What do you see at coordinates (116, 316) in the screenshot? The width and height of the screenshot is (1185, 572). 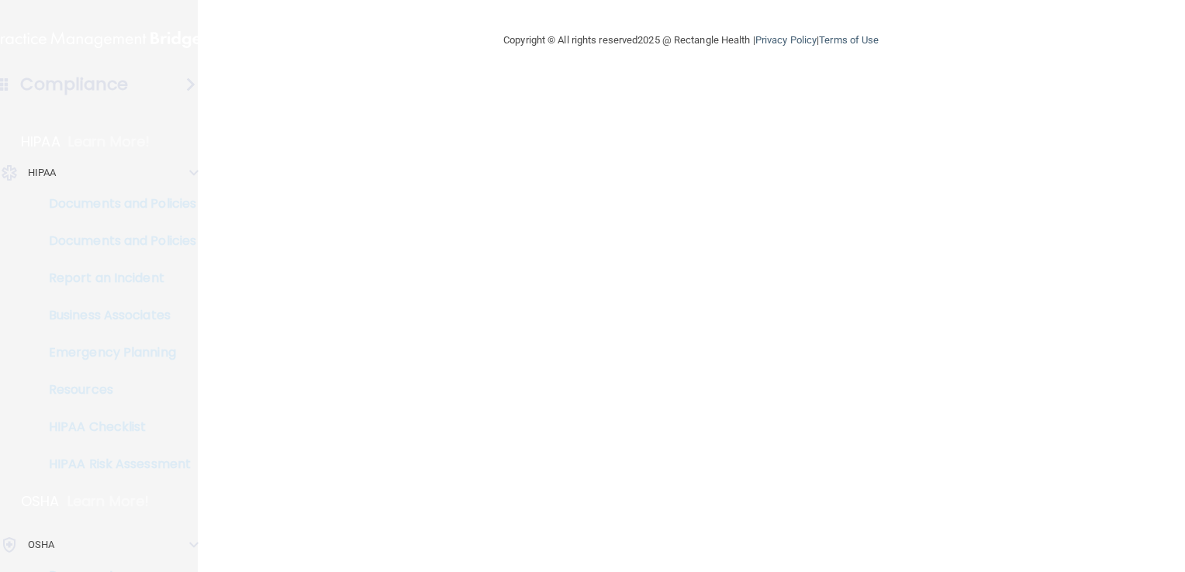 I see `p: Business Associates` at bounding box center [116, 316].